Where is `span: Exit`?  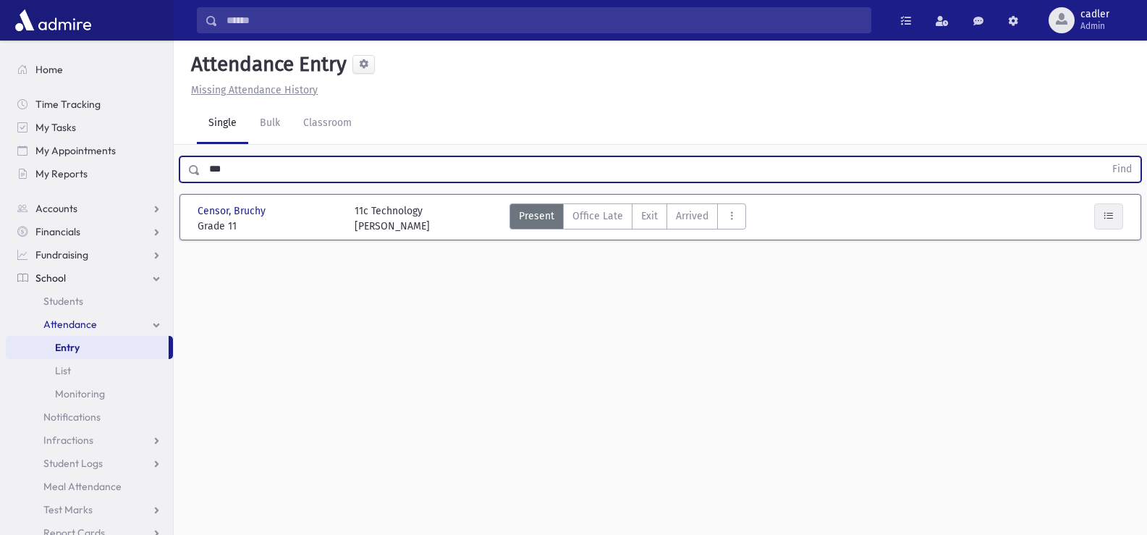 span: Exit is located at coordinates (649, 216).